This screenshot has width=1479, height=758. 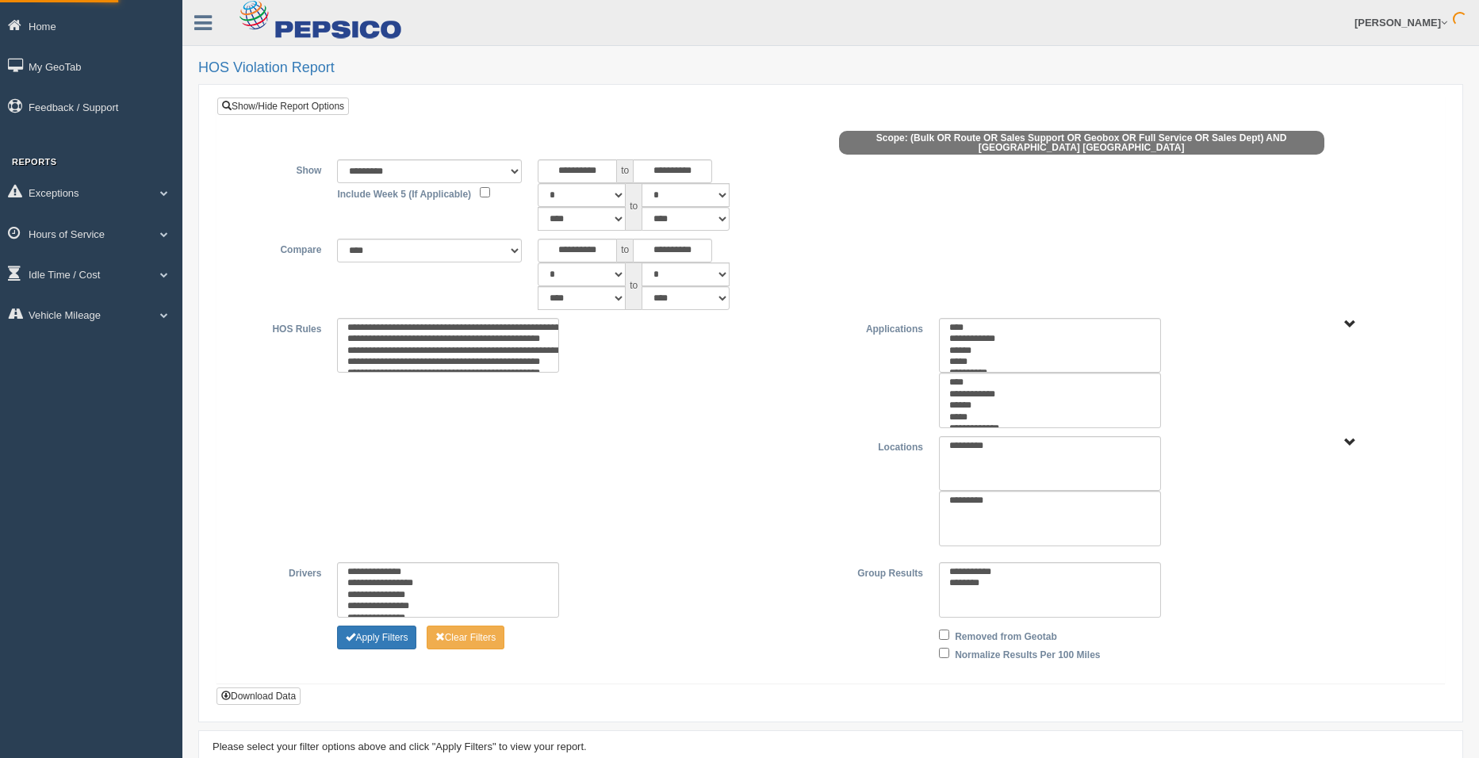 I want to click on span: Scope: (Bulk OR Route OR Sales Support OR Geobox OR Full Service OR Sales Dept) AND [GEOGRAPHIC_D..., so click(x=1082, y=143).